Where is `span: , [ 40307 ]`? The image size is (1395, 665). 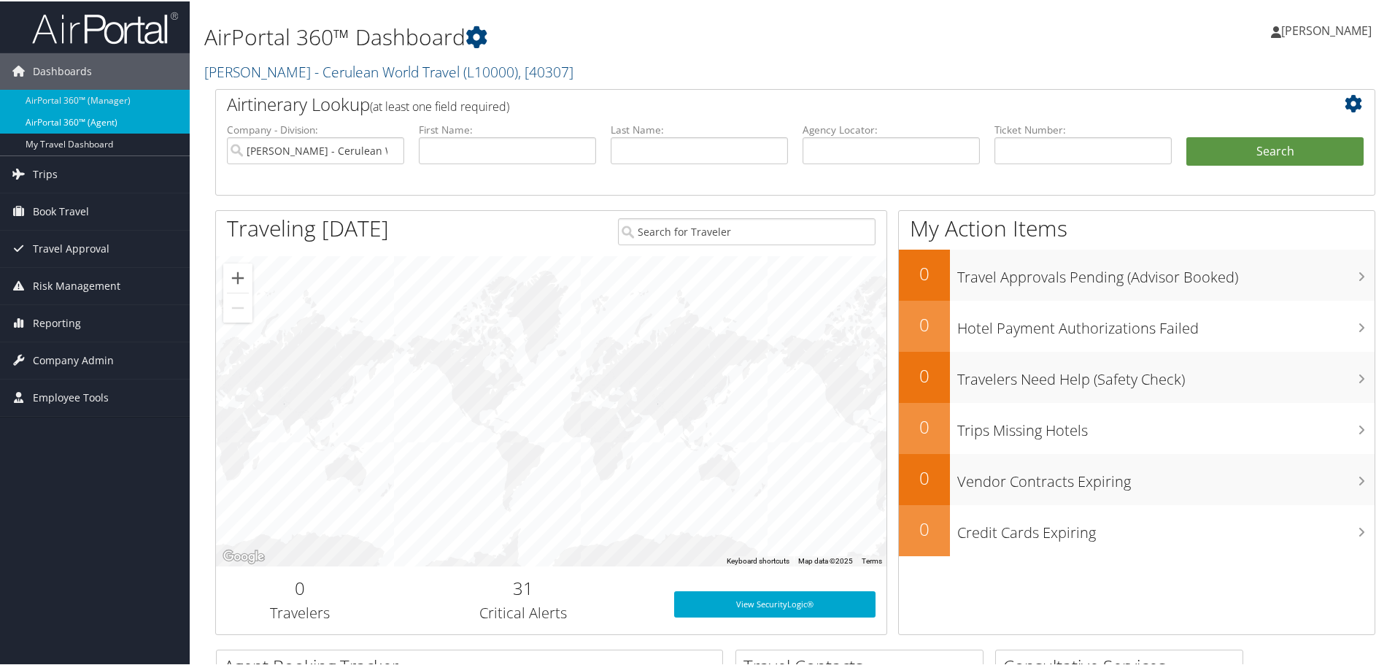 span: , [ 40307 ] is located at coordinates (546, 70).